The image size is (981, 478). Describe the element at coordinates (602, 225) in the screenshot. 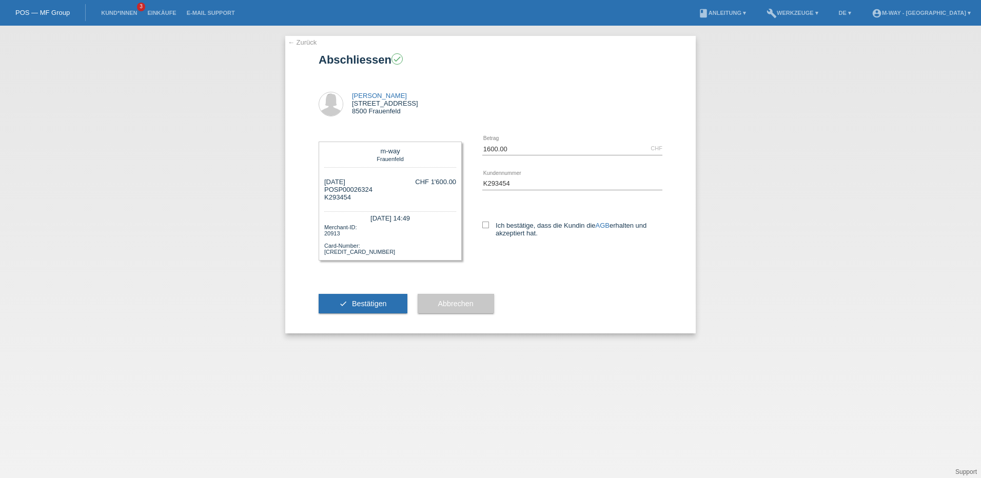

I see `a: AGB` at that location.